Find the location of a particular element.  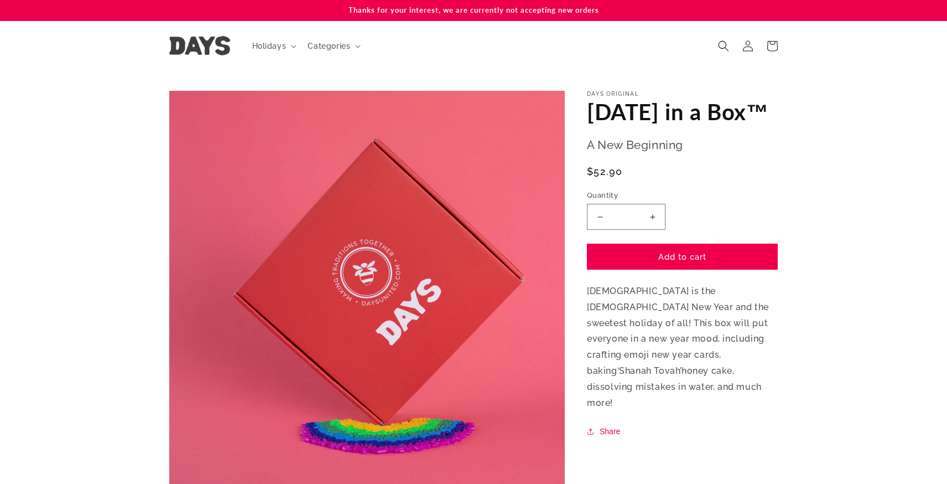

summary: Holidays is located at coordinates (273, 46).